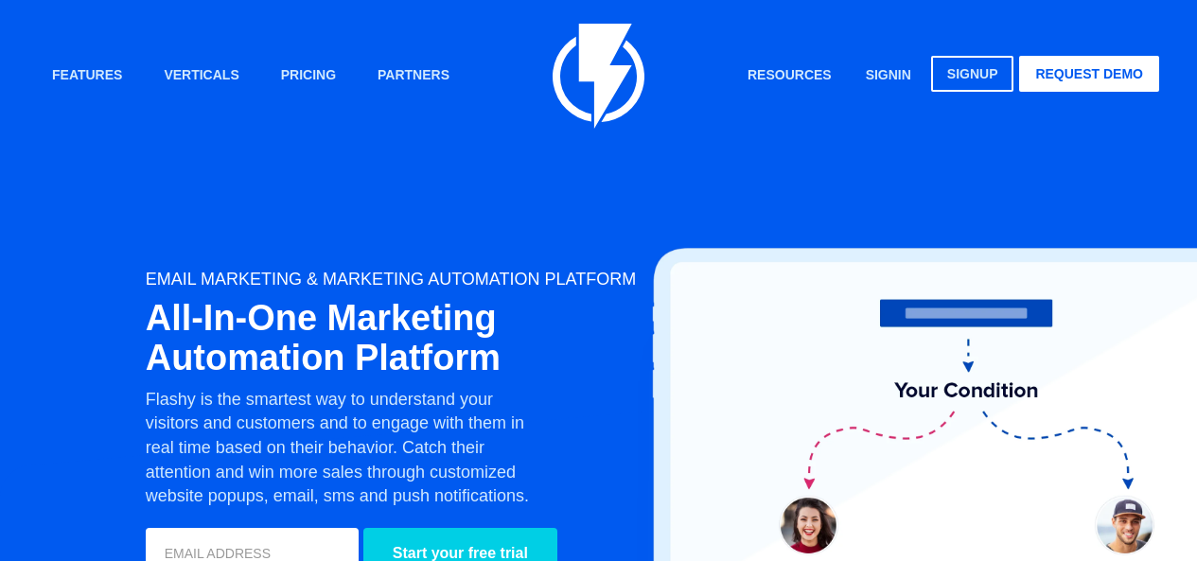  I want to click on a: Features, so click(87, 76).